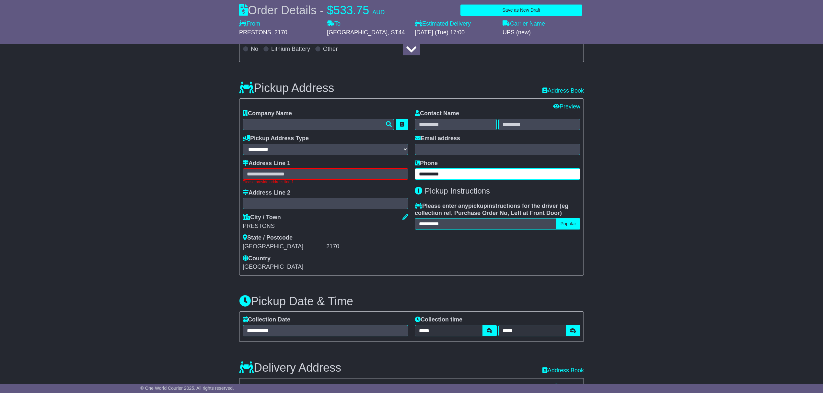  Describe the element at coordinates (268, 238) in the screenshot. I see `label: State / Postcode` at that location.